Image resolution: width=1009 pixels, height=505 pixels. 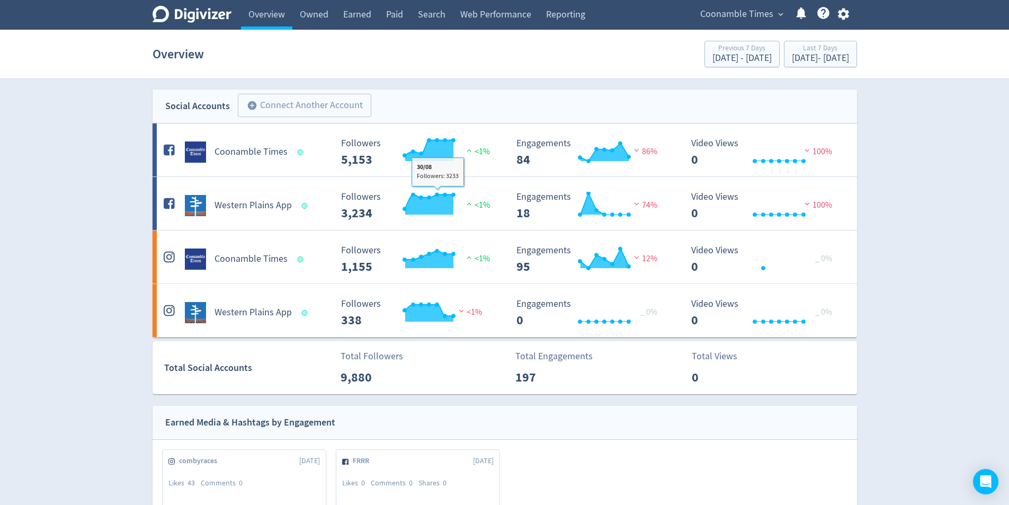 I want to click on p: Total Followers, so click(x=372, y=356).